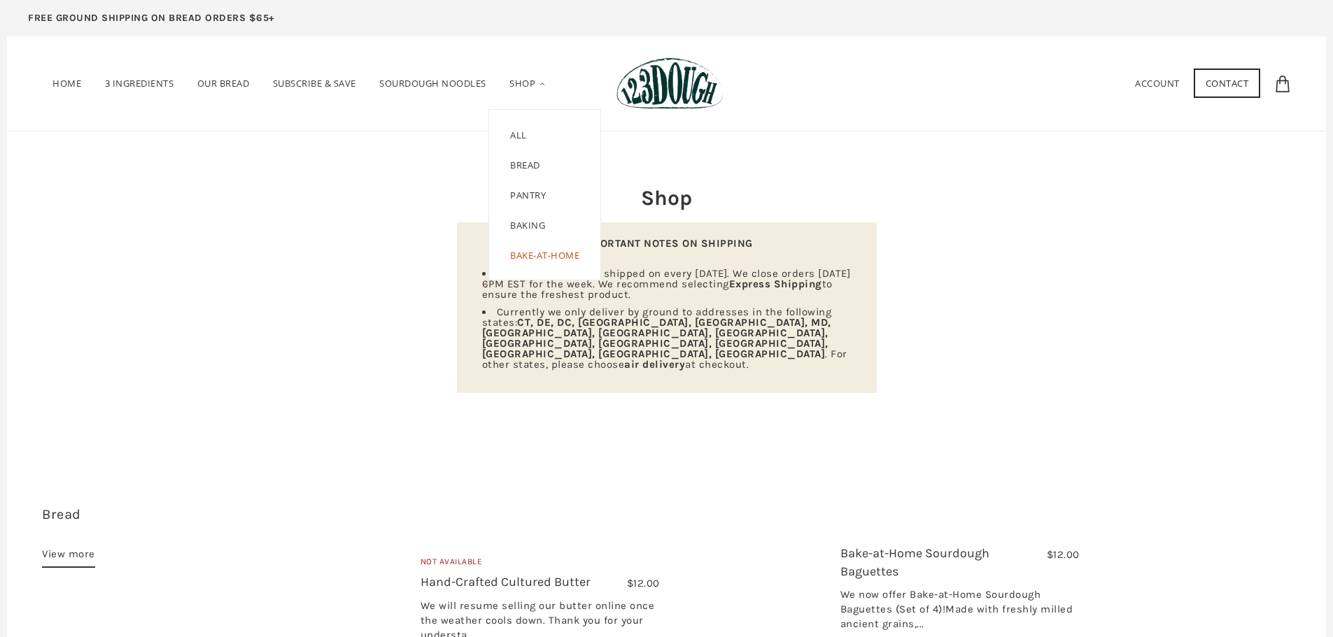  Describe the element at coordinates (151, 18) in the screenshot. I see `p: FREE GROUND SHIPPING ON BREAD ORDERS $65+` at that location.